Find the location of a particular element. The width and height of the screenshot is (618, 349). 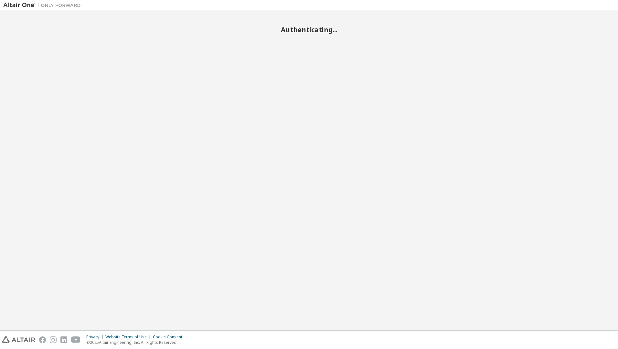

img: instagram.svg is located at coordinates (53, 340).